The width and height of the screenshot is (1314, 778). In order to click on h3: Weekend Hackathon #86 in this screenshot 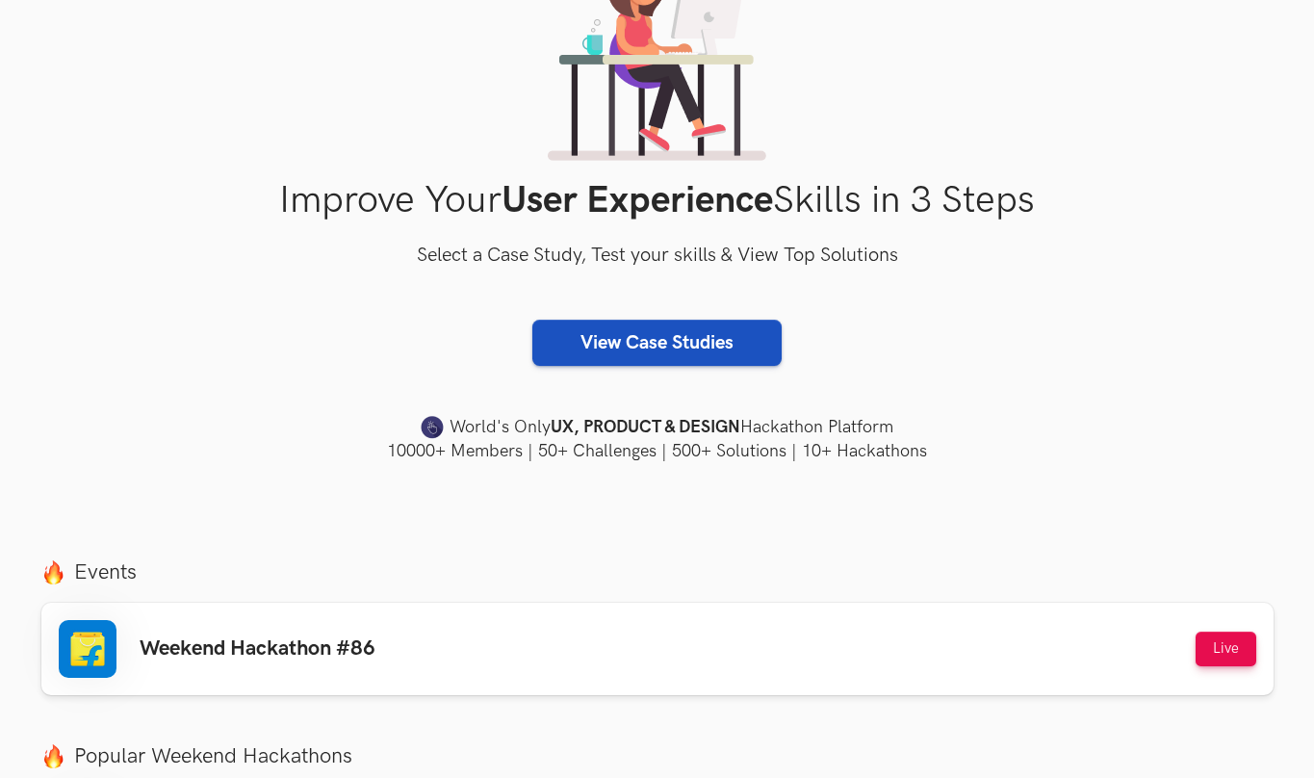, I will do `click(257, 649)`.